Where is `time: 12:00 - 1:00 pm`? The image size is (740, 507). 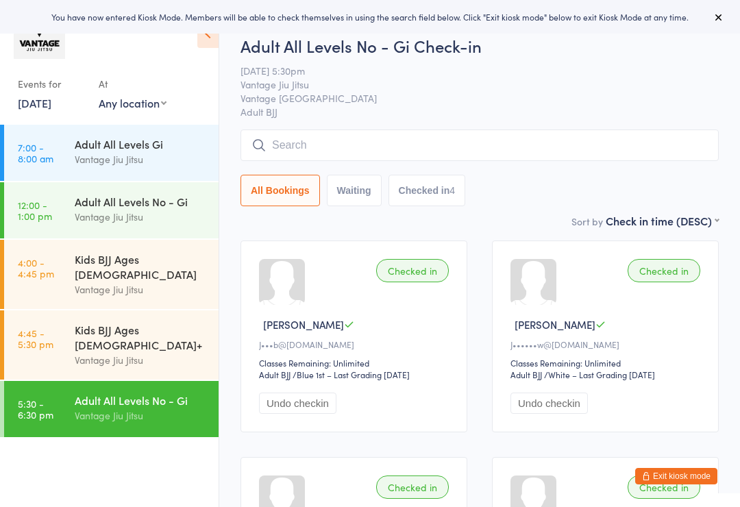 time: 12:00 - 1:00 pm is located at coordinates (35, 210).